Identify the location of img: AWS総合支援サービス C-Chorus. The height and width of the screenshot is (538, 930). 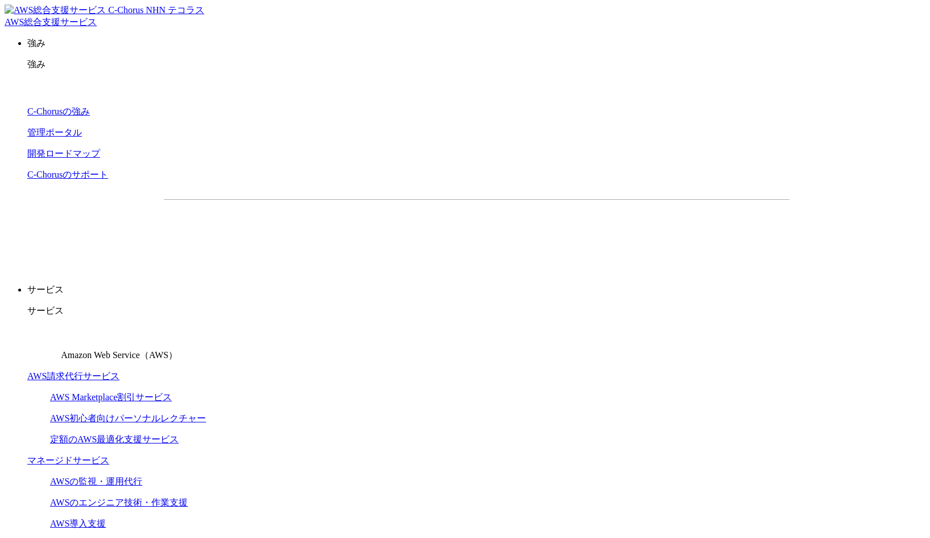
(74, 10).